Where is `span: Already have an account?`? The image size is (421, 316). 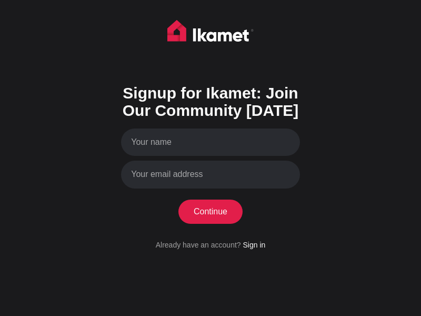 span: Already have an account? is located at coordinates (198, 245).